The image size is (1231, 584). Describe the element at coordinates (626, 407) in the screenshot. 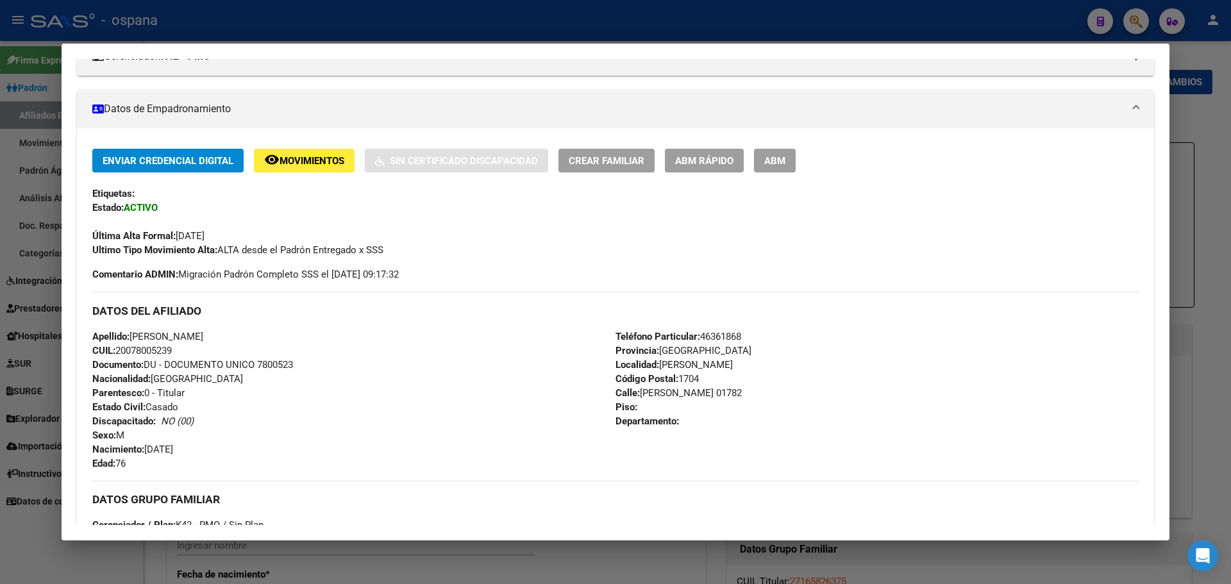

I see `strong: Piso:` at that location.